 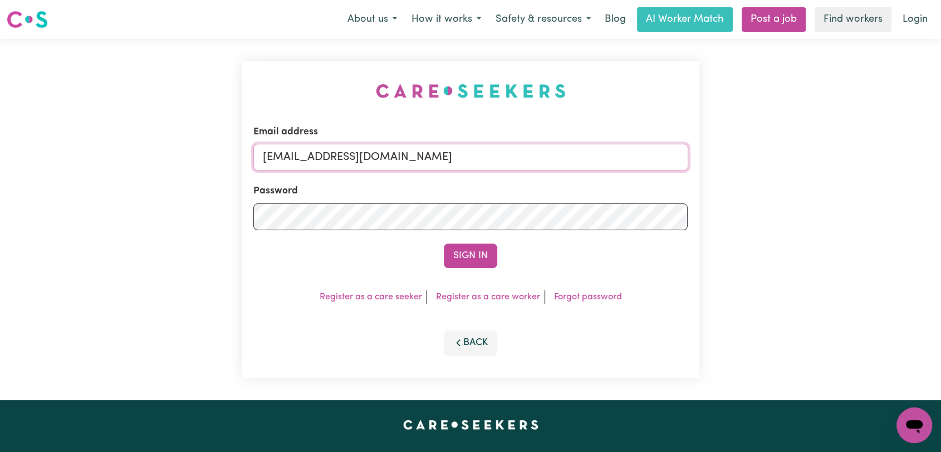 I want to click on a: Login, so click(x=915, y=19).